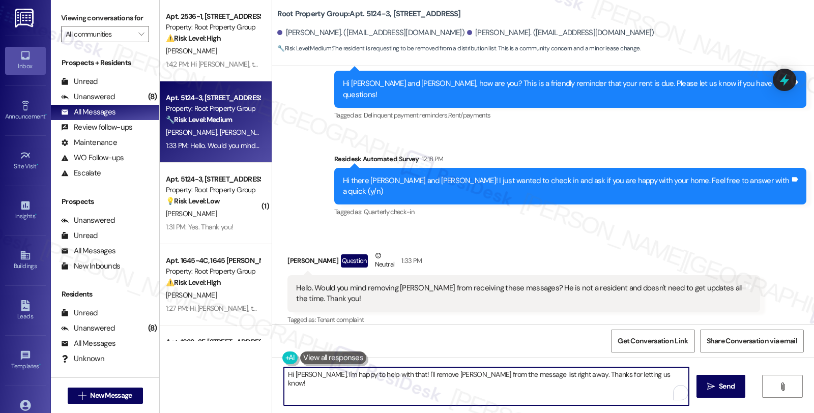 The image size is (814, 413). Describe the element at coordinates (752, 341) in the screenshot. I see `button: Share Conversation via email` at that location.